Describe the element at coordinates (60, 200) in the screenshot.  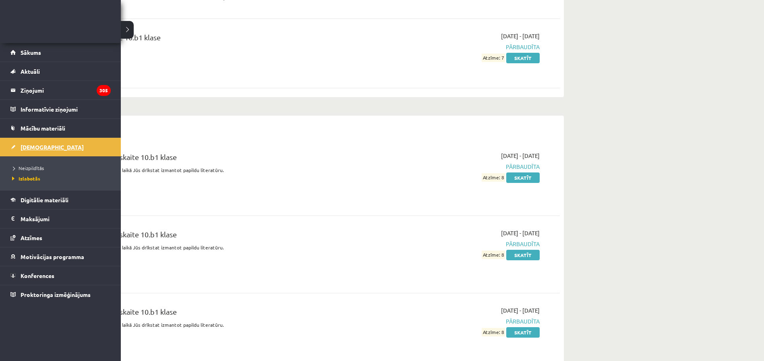
I see `a: Digitālie materiāli` at that location.